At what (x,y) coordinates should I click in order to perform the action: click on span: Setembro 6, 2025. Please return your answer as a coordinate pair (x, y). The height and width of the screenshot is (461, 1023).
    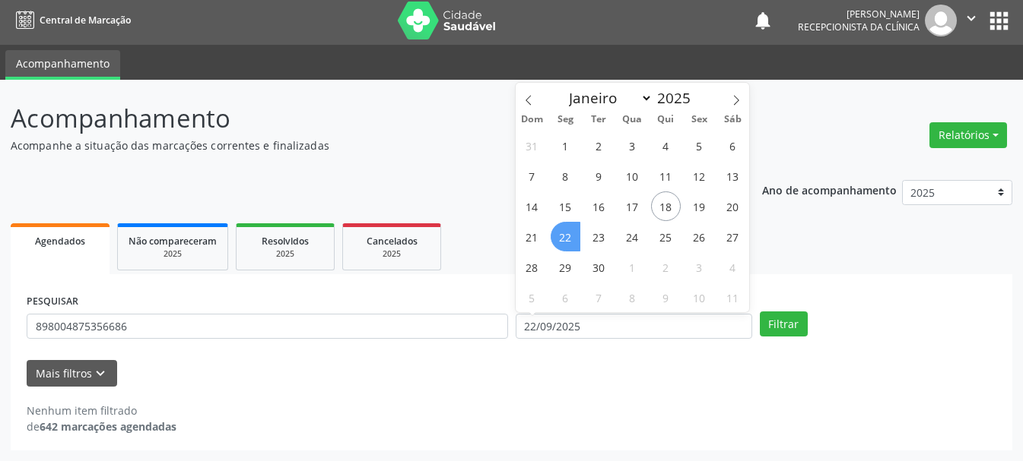
    Looking at the image, I should click on (732, 145).